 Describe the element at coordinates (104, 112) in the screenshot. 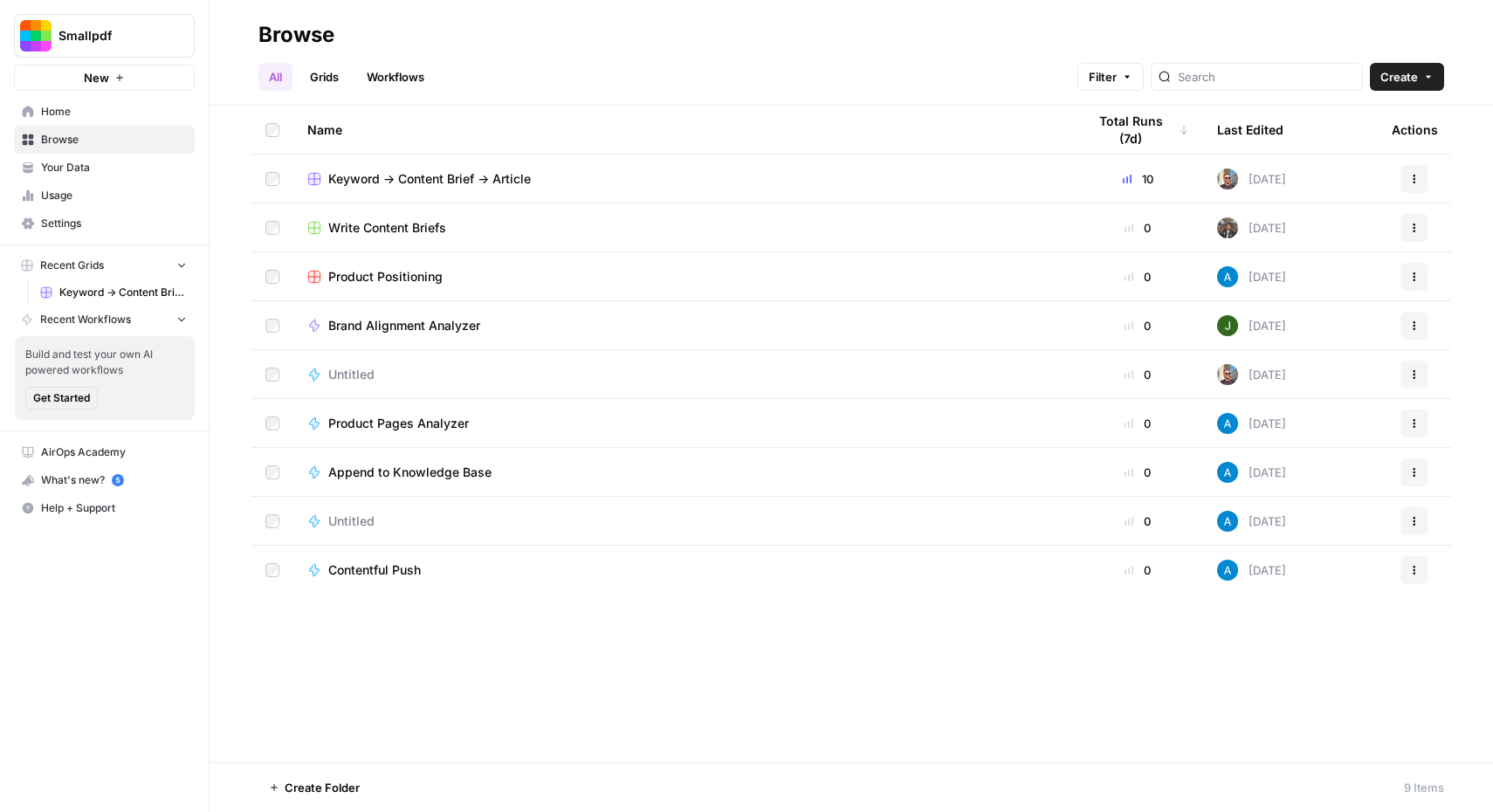

I see `a: Home` at that location.